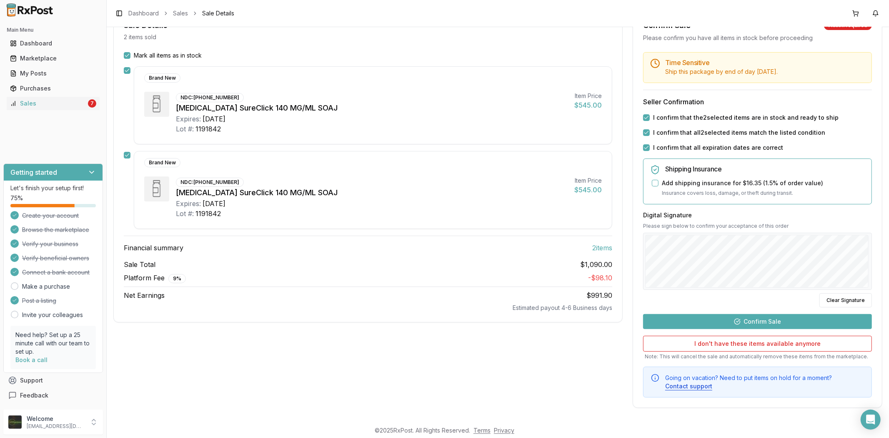 This screenshot has height=438, width=889. Describe the element at coordinates (765, 382) in the screenshot. I see `div: Going on vacation? Need to put items on hold for a moment?` at that location.